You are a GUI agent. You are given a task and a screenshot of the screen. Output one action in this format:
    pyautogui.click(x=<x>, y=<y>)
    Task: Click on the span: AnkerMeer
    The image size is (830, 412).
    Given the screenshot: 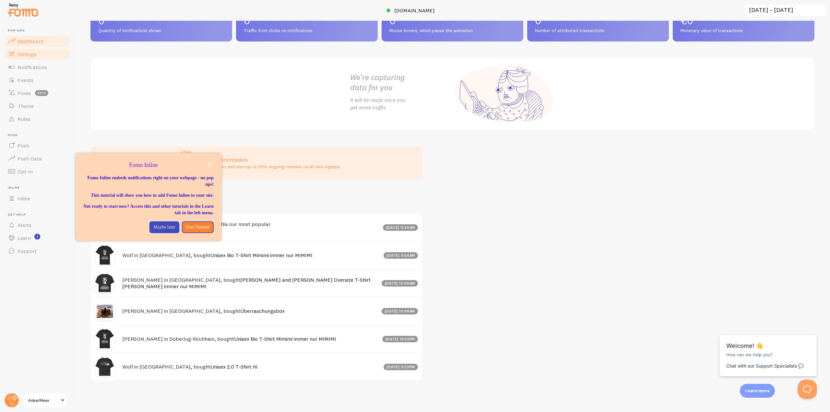 What is the action you would take?
    pyautogui.click(x=43, y=400)
    